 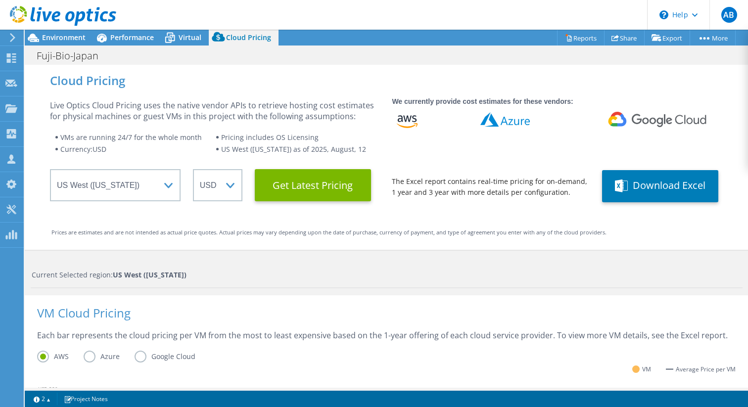 What do you see at coordinates (73, 56) in the screenshot?
I see `h1: Fuji-Bio-Japan` at bounding box center [73, 56].